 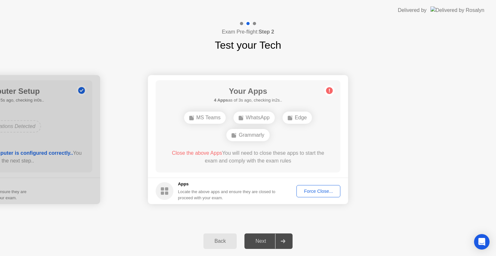 I want to click on div: WhatsApp, so click(x=254, y=118).